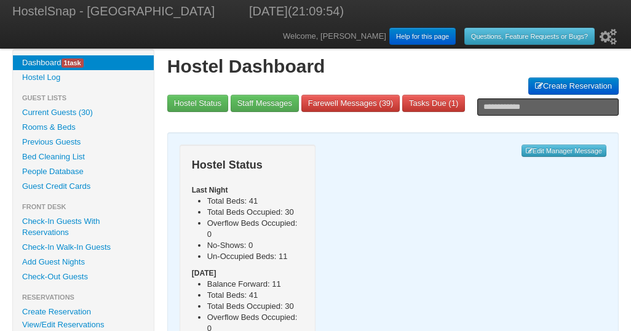 Image resolution: width=631 pixels, height=331 pixels. I want to click on a: Rooms & Beds, so click(83, 127).